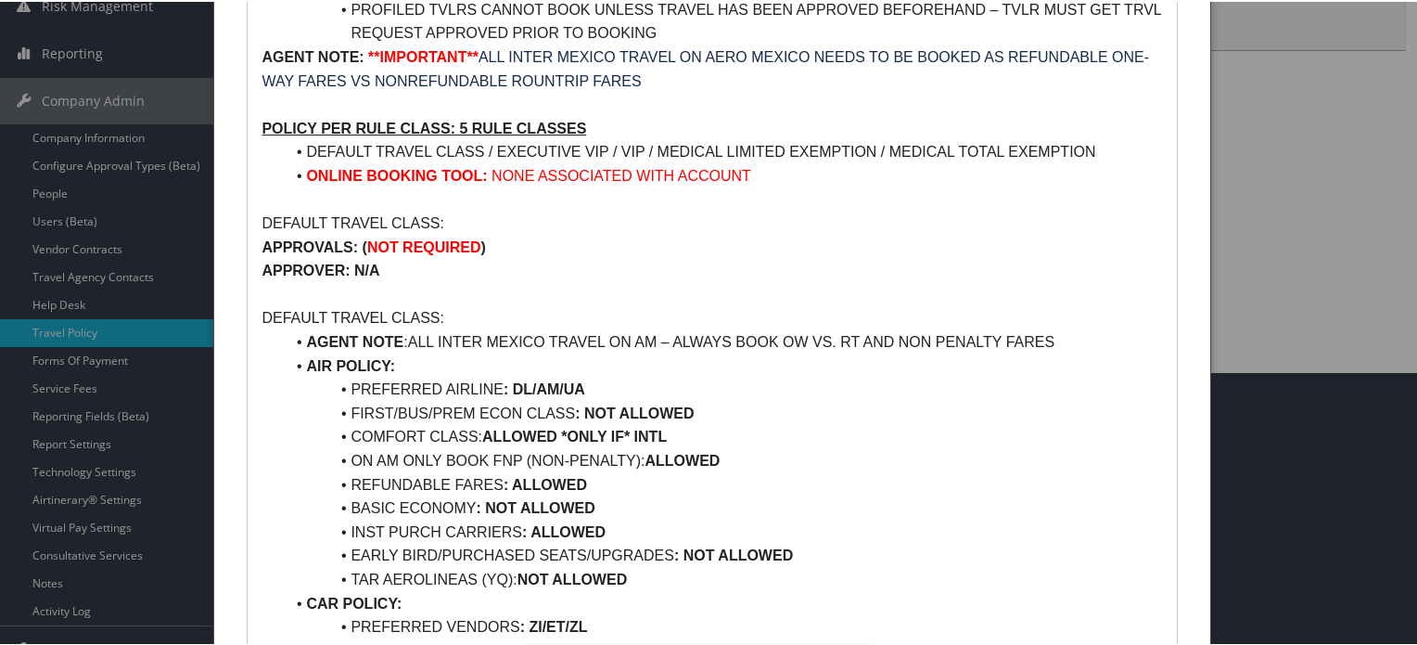 This screenshot has width=1417, height=645. What do you see at coordinates (723, 483) in the screenshot?
I see `li: REFUNDABLE FARES` at bounding box center [723, 483].